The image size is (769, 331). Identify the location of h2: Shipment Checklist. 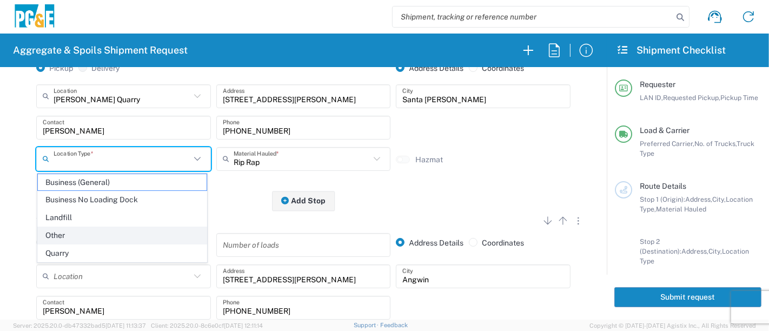
(671, 50).